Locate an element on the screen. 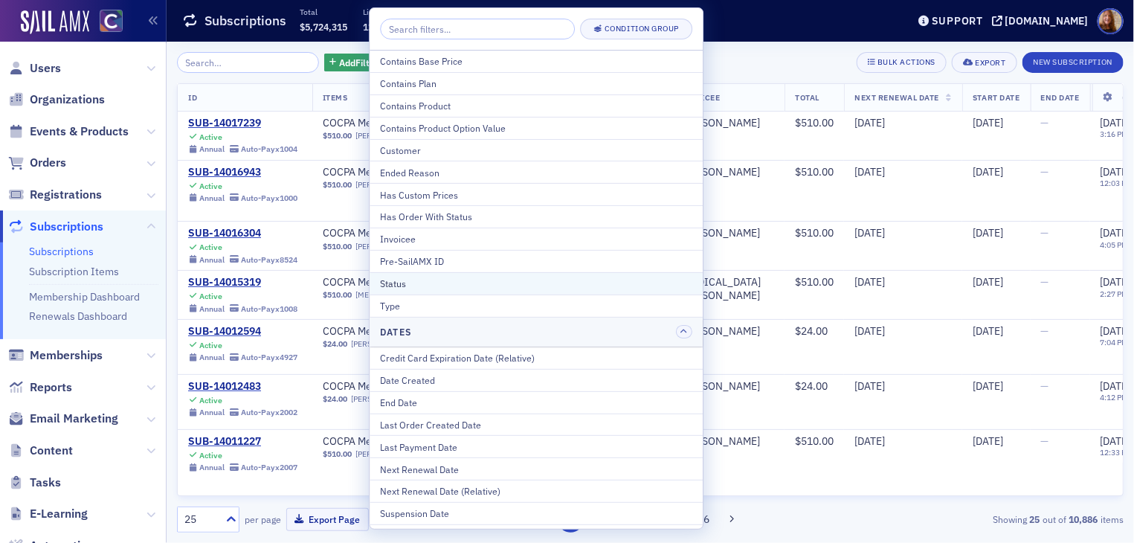  div: Auto-Pay x1008 is located at coordinates (269, 308).